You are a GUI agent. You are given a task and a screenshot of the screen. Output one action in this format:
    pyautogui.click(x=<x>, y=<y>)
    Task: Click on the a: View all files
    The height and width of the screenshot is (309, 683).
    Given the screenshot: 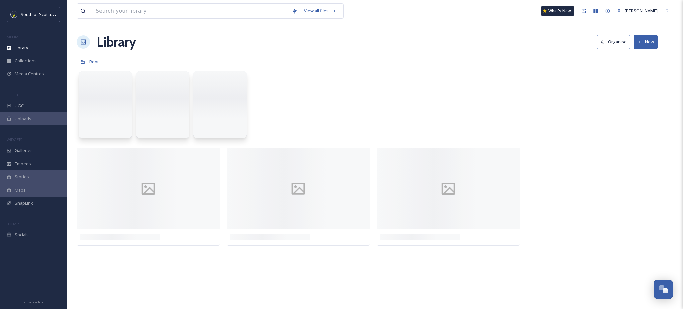 What is the action you would take?
    pyautogui.click(x=320, y=11)
    